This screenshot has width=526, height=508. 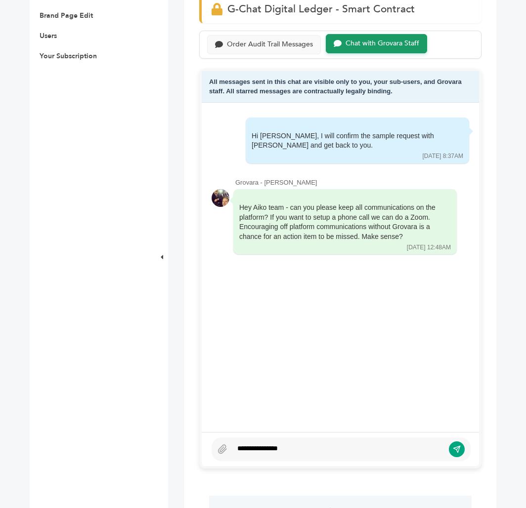 I want to click on a: Brand Page Edit, so click(x=66, y=15).